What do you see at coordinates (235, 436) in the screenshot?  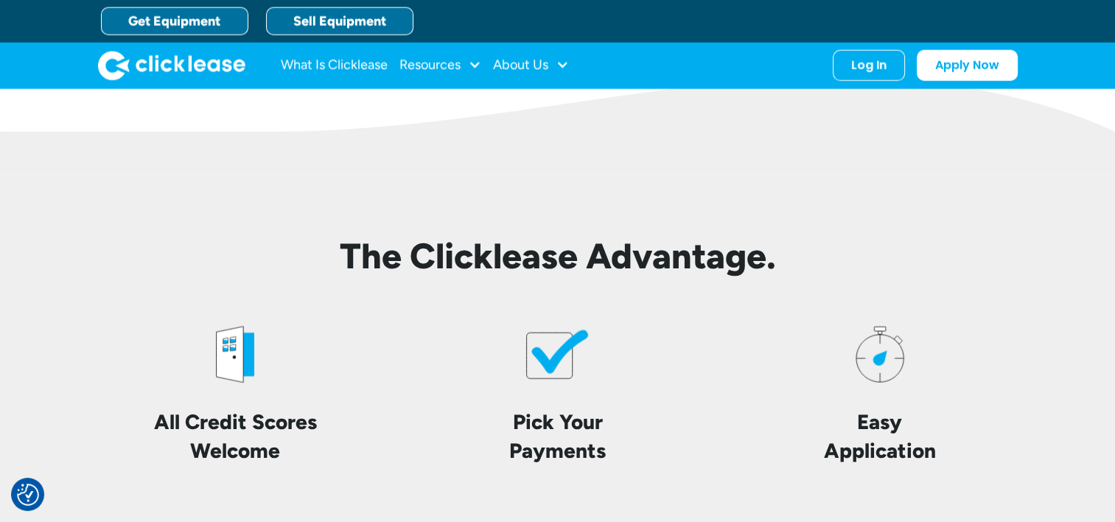 I see `h4: All Credit Scores Welcome` at bounding box center [235, 436].